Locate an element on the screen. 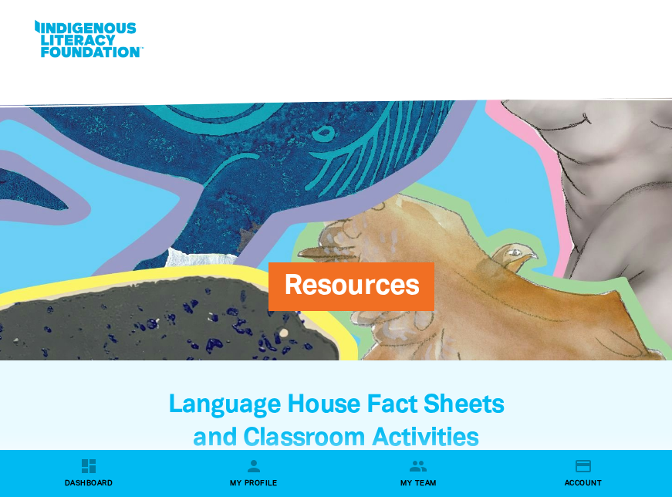 The width and height of the screenshot is (672, 497). span: and Classroom Activities is located at coordinates (335, 438).